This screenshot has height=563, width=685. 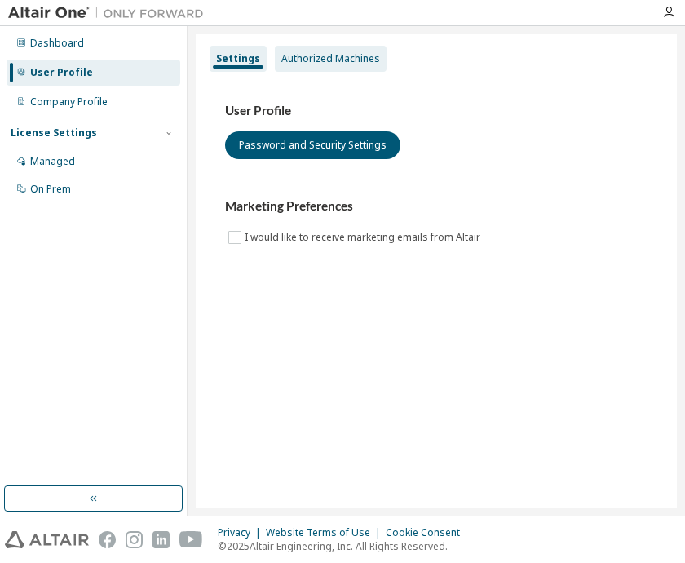 What do you see at coordinates (428, 533) in the screenshot?
I see `div: Cookie Consent` at bounding box center [428, 533].